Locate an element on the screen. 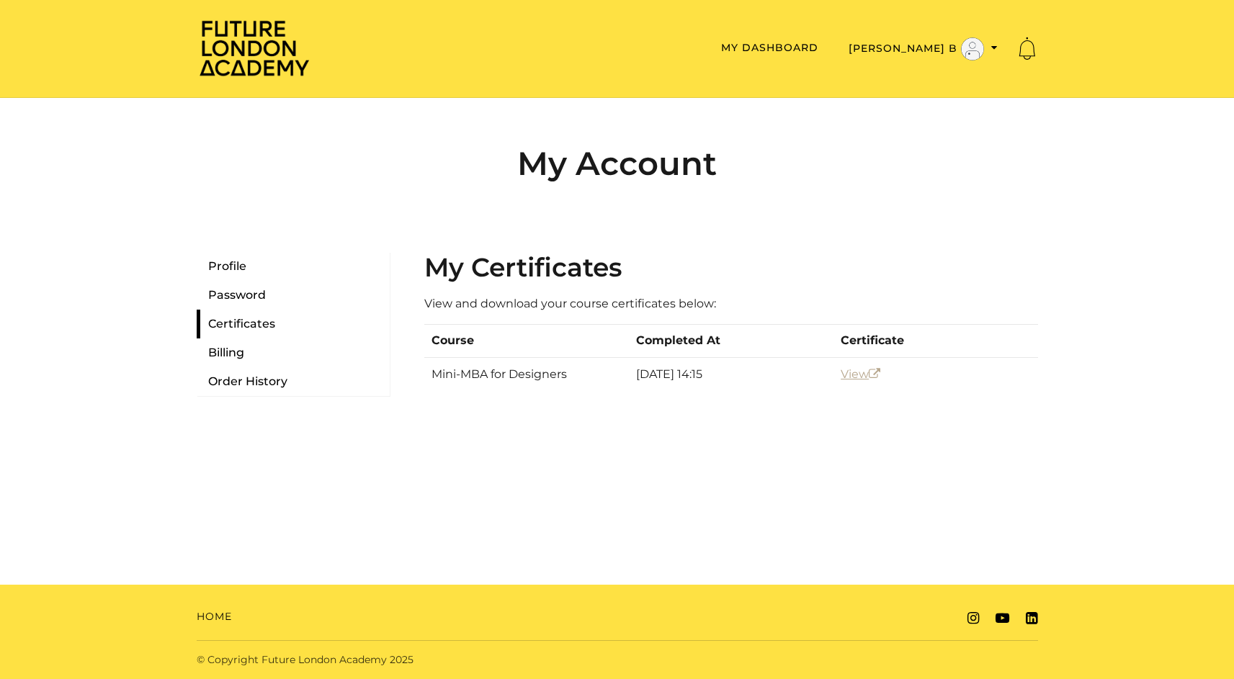 The width and height of the screenshot is (1234, 679). a: Billing is located at coordinates (293, 353).